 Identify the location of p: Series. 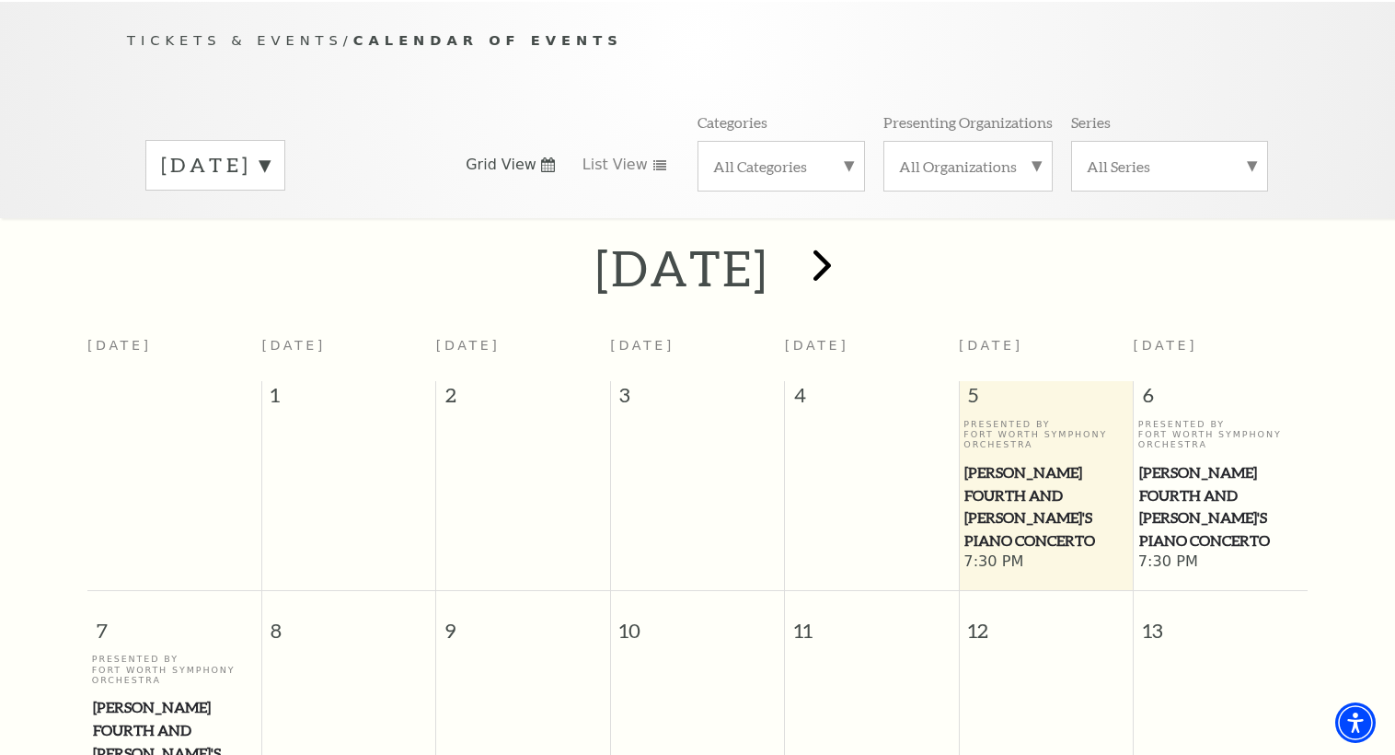
(1090, 121).